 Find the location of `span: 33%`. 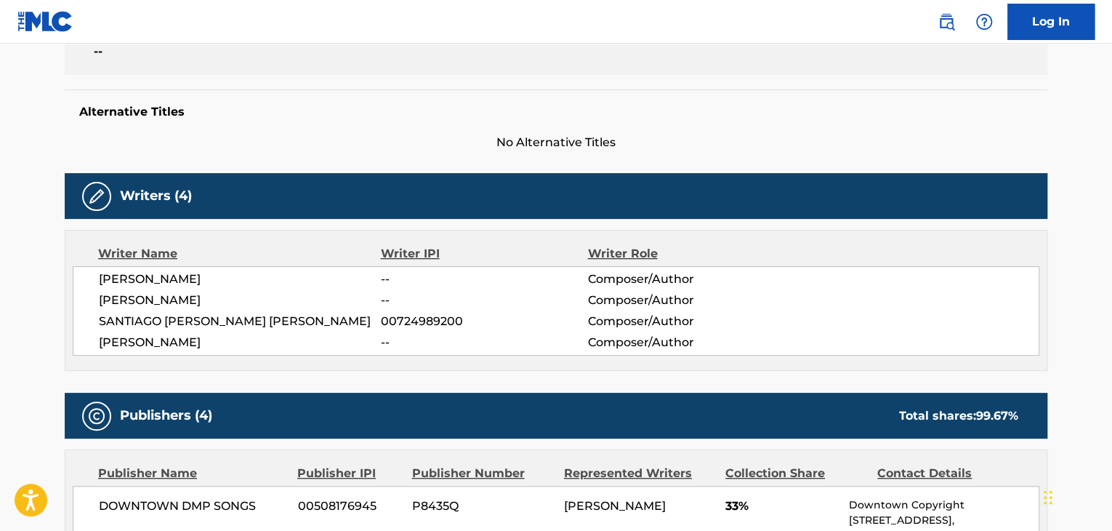

span: 33% is located at coordinates (782, 506).